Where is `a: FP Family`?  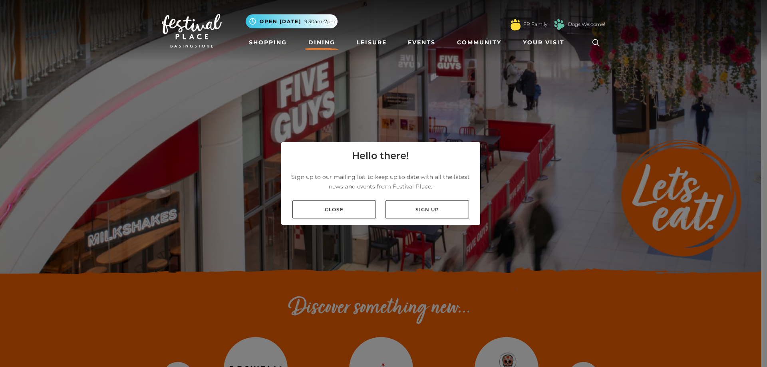
a: FP Family is located at coordinates (535, 24).